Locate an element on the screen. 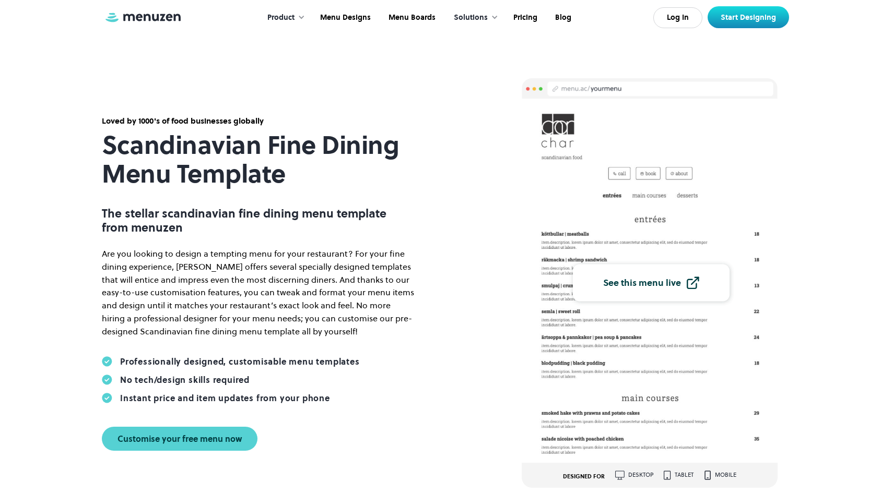 This screenshot has width=893, height=494. div: Customise your free menu now is located at coordinates (180, 439).